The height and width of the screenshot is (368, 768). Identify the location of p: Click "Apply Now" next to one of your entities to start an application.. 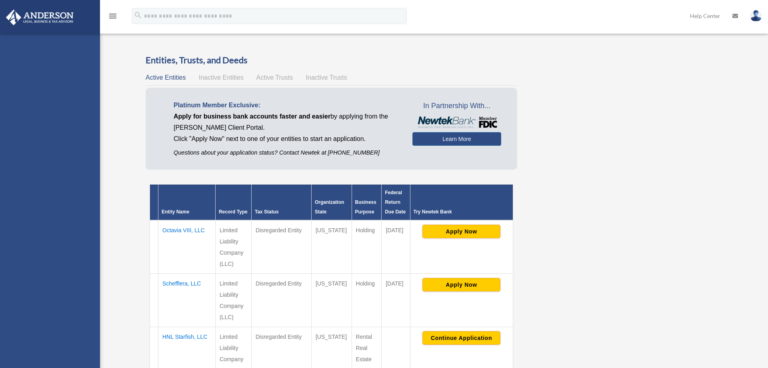
(287, 139).